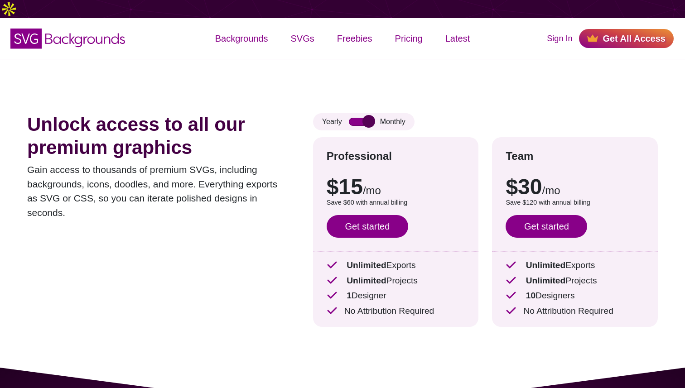  Describe the element at coordinates (303, 39) in the screenshot. I see `a: SVGs` at that location.